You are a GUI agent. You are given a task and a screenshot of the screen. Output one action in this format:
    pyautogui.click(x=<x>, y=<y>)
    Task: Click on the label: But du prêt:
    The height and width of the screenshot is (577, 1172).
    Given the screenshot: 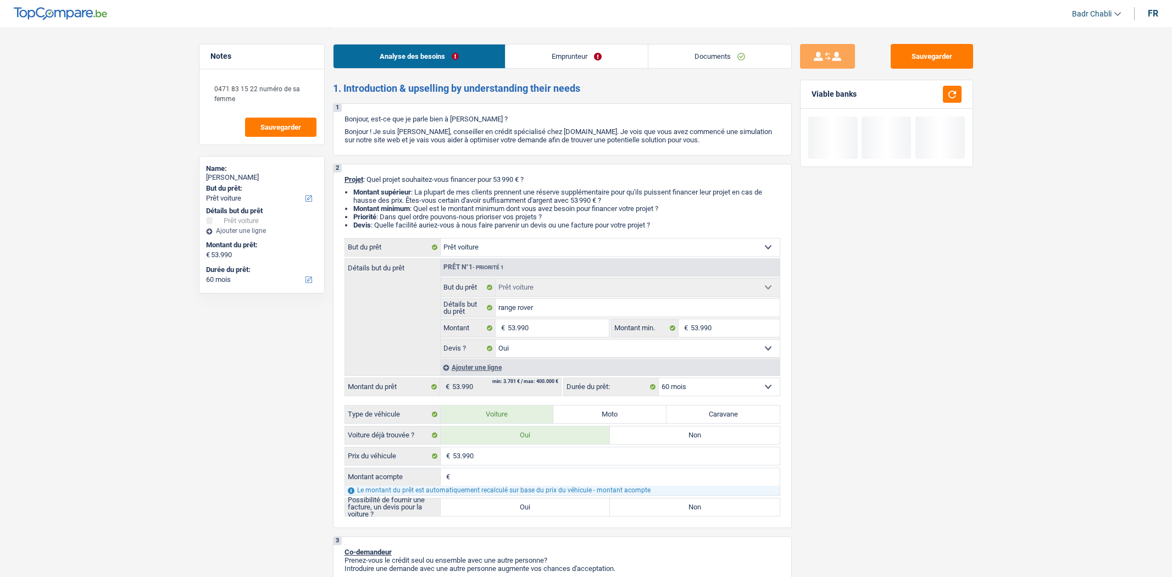 What is the action you would take?
    pyautogui.click(x=260, y=188)
    